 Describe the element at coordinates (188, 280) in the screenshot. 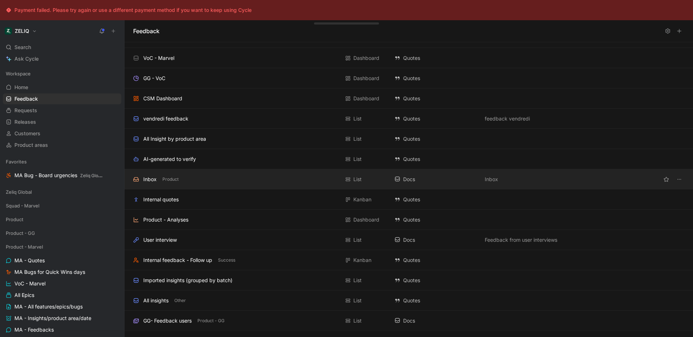

I see `div: Imported insights (grouped by batch)` at that location.